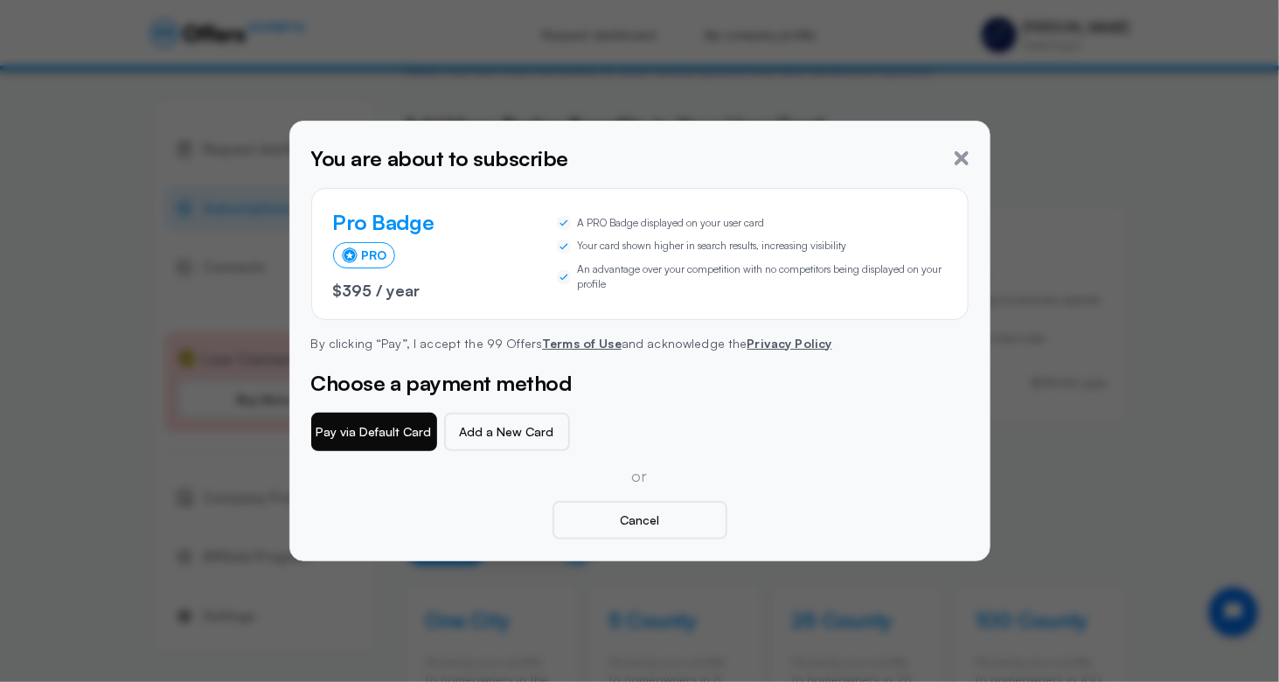 The width and height of the screenshot is (1279, 682). What do you see at coordinates (640, 520) in the screenshot?
I see `button: Cancel` at bounding box center [640, 520].